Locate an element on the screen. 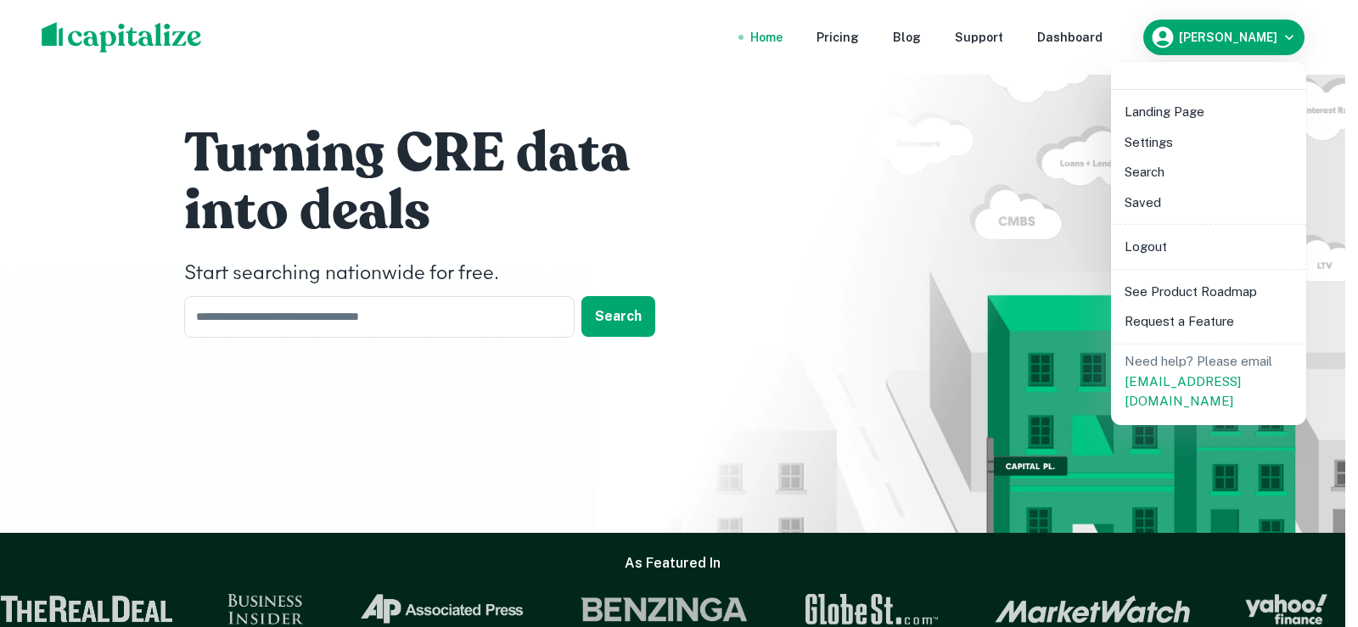 This screenshot has height=627, width=1358. li: Logout is located at coordinates (1209, 247).